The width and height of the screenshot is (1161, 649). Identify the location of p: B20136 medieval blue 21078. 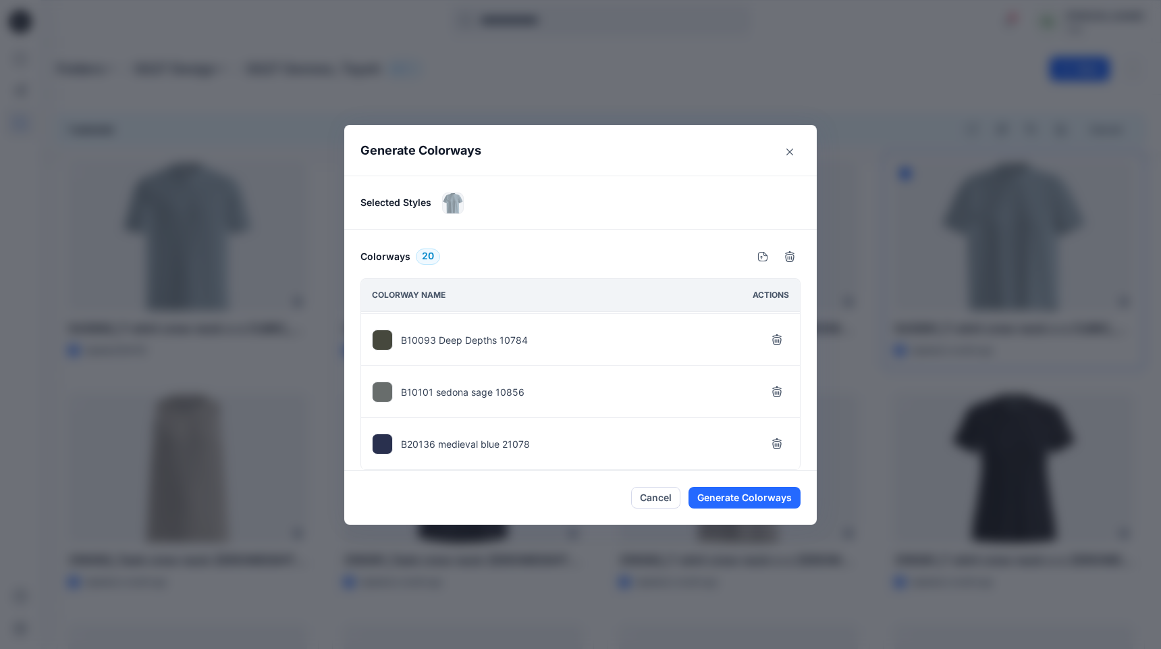
(465, 443).